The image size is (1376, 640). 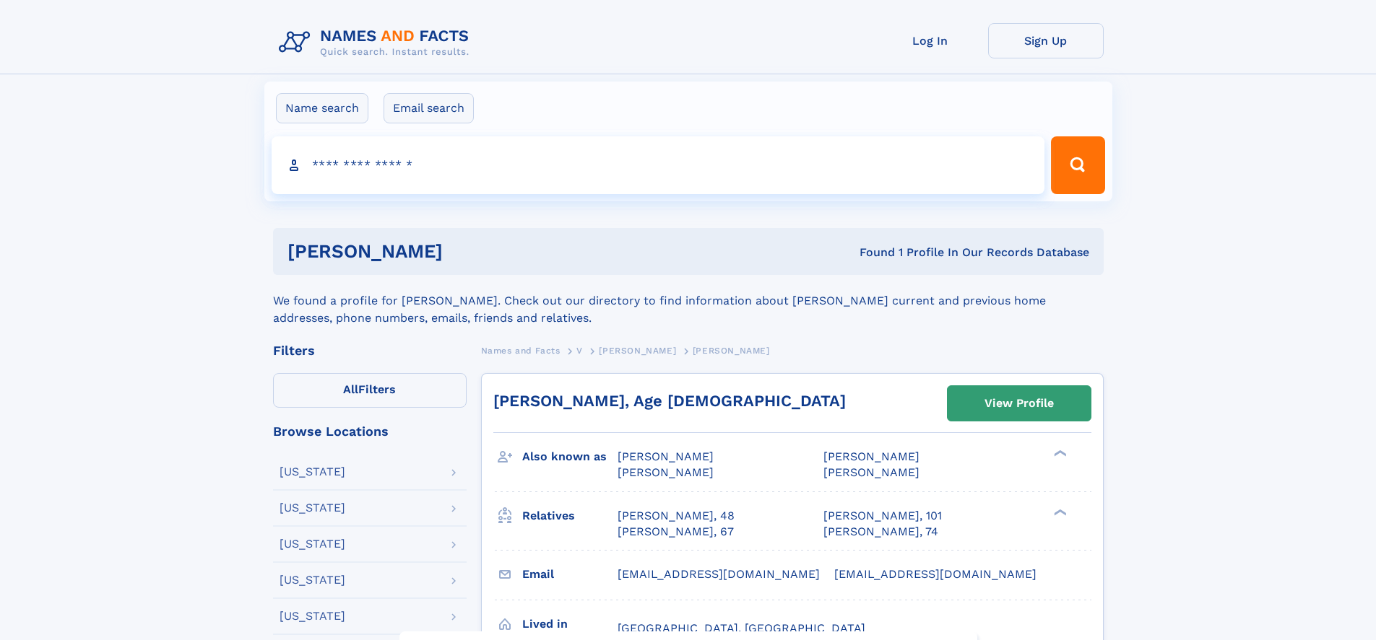 I want to click on span: V, so click(x=579, y=351).